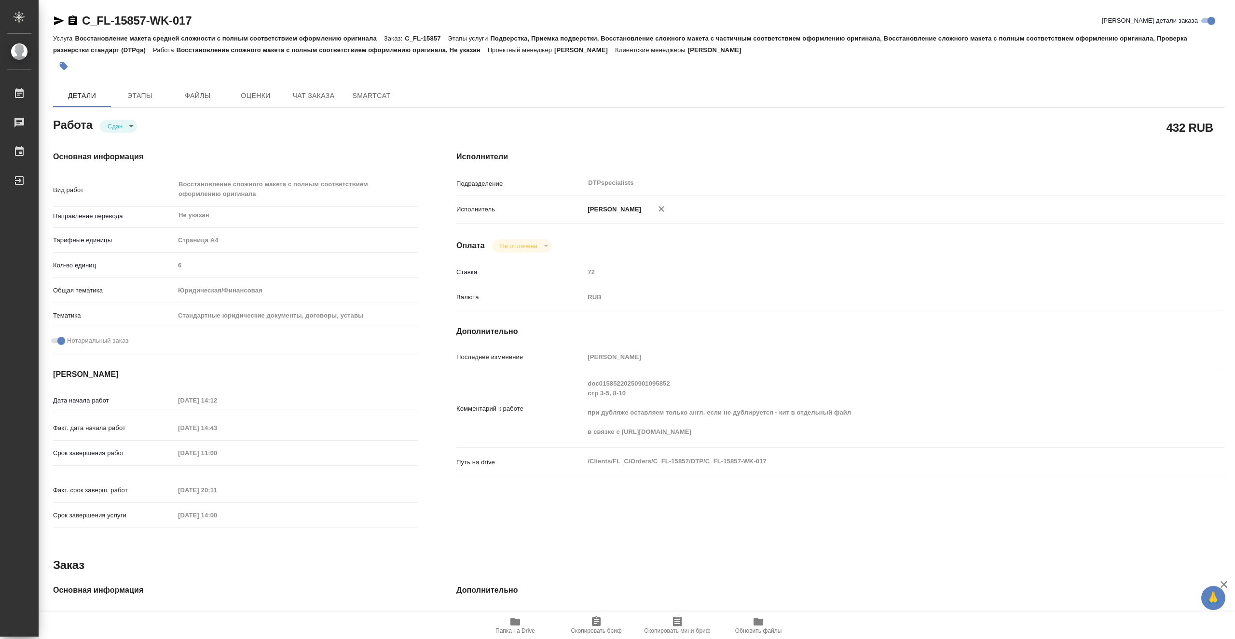 This screenshot has width=1235, height=639. Describe the element at coordinates (296, 316) in the screenshot. I see `div: Стандартные юридические документы, договоры, уставы` at that location.